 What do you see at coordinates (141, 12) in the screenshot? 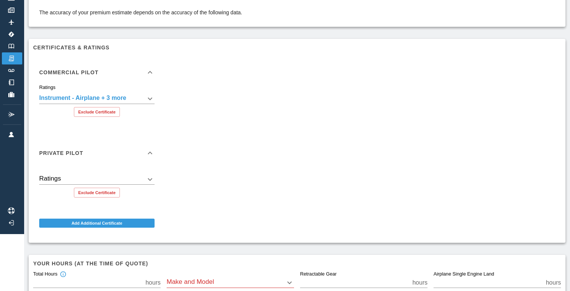
I see `p: The accuracy of your premium estimate depends on the accuracy of the following data.` at bounding box center [141, 12].